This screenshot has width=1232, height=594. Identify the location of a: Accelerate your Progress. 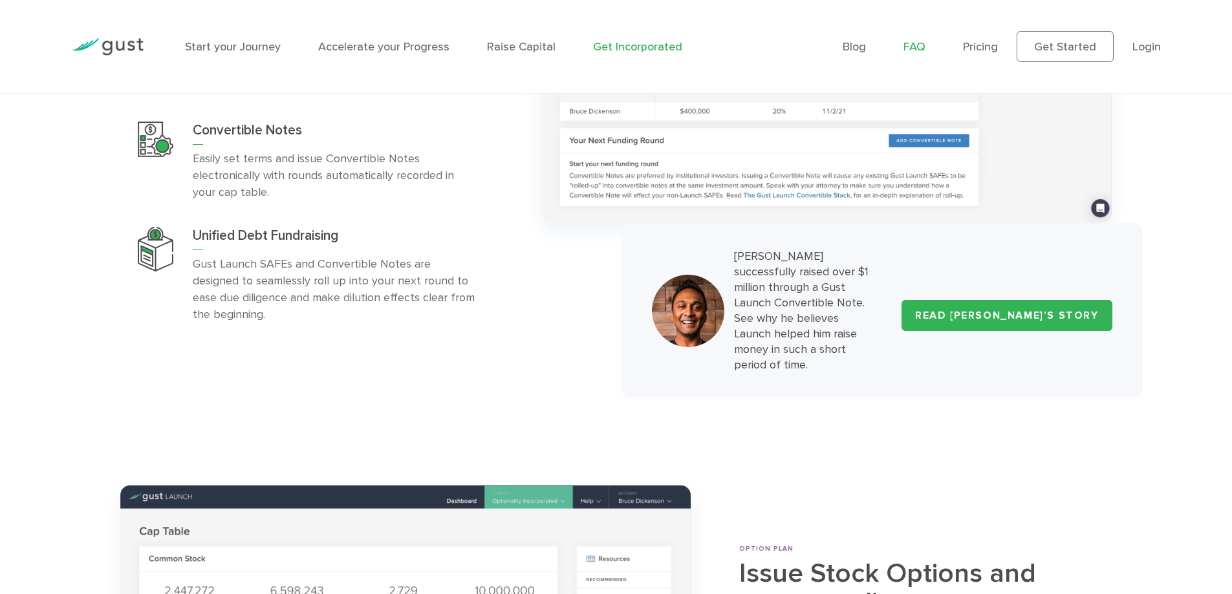
(383, 47).